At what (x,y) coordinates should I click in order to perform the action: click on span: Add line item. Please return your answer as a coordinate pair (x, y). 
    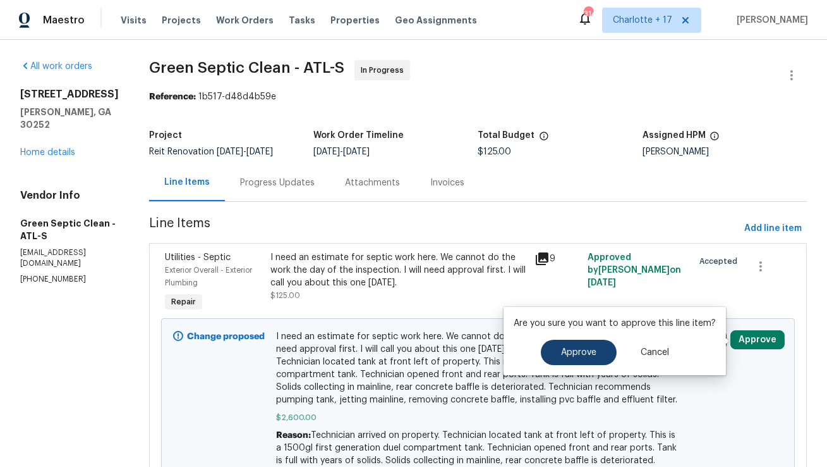
    Looking at the image, I should click on (773, 228).